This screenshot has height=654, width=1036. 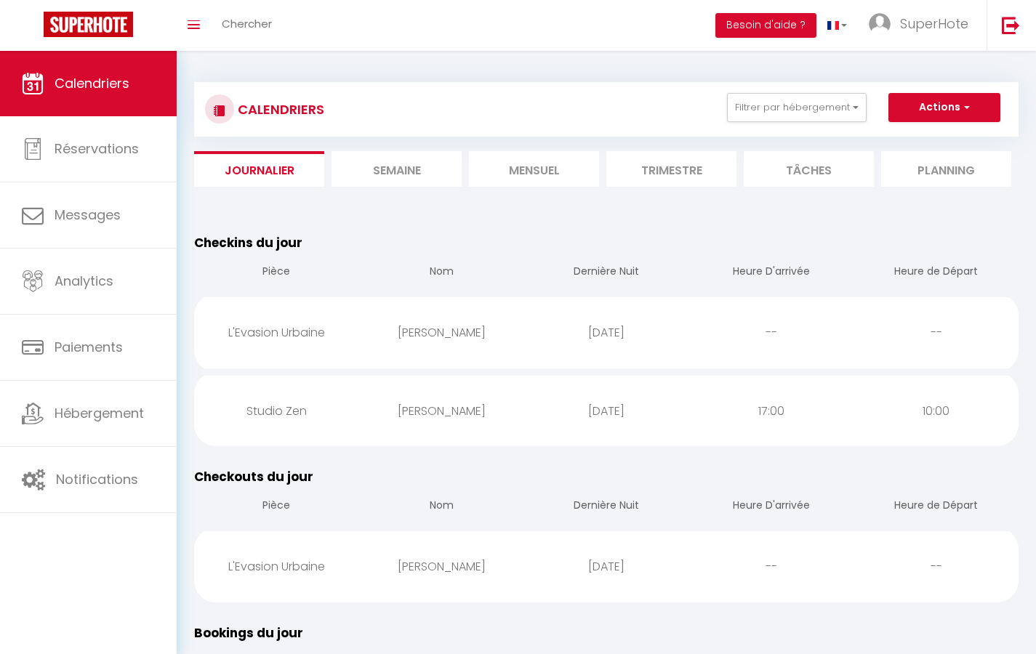 I want to click on li: Tâches, so click(x=808, y=169).